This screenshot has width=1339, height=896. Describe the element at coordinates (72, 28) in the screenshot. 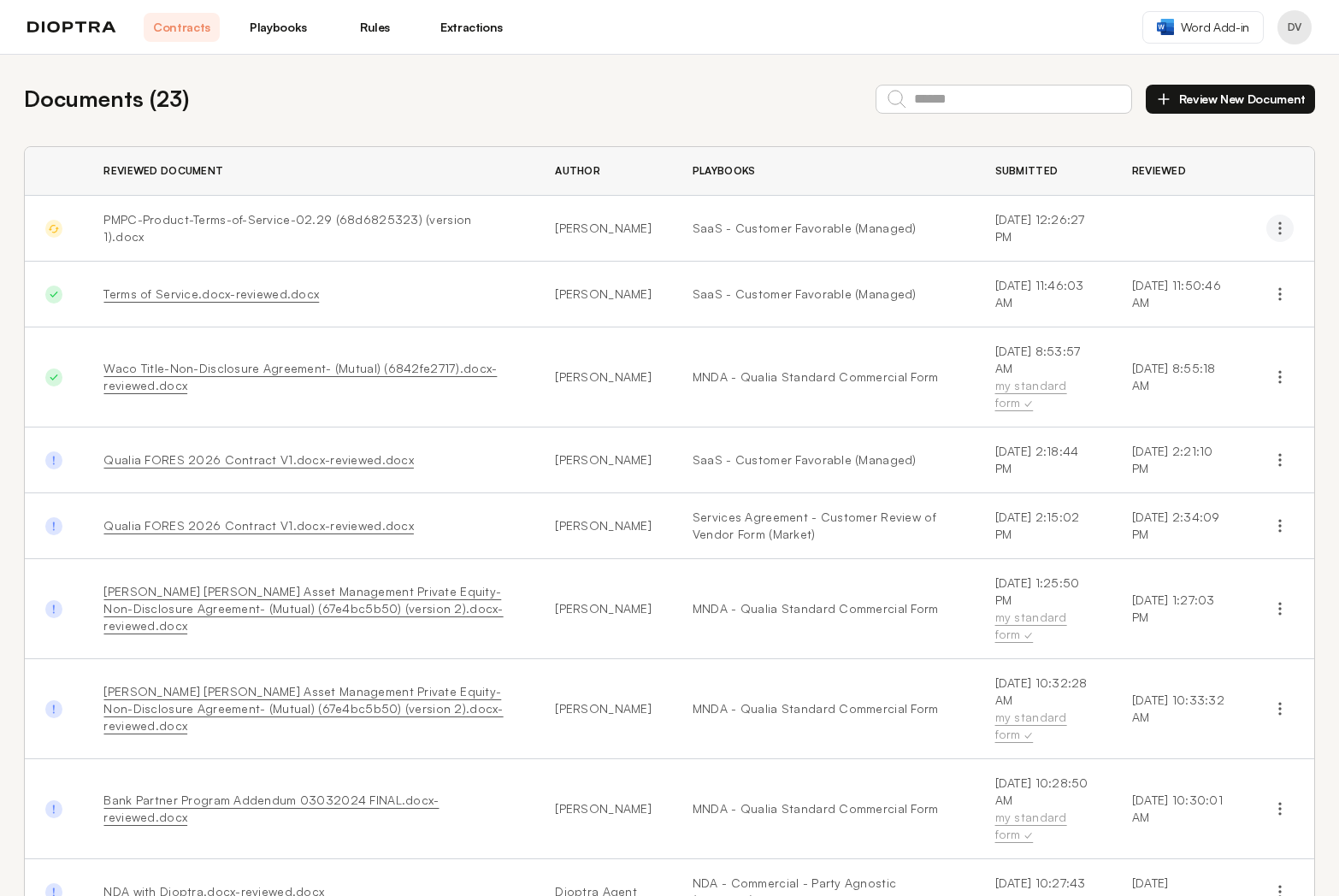

I see `img: logo` at that location.